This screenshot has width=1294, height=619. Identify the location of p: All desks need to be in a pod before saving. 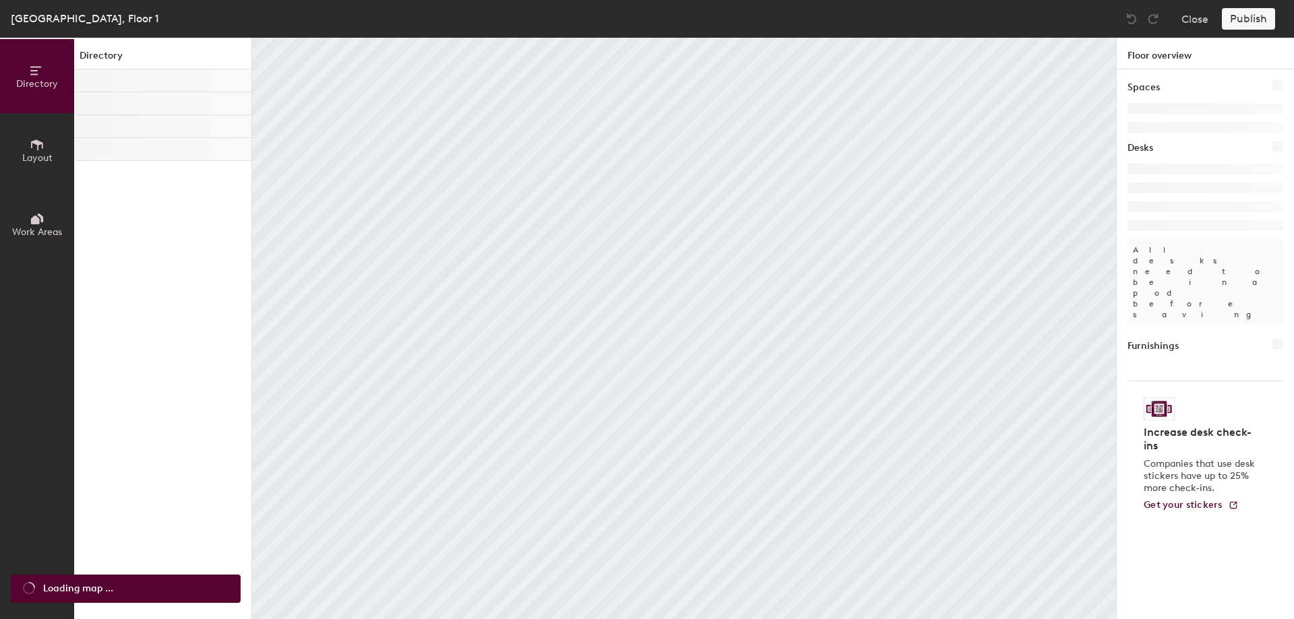
(1205, 282).